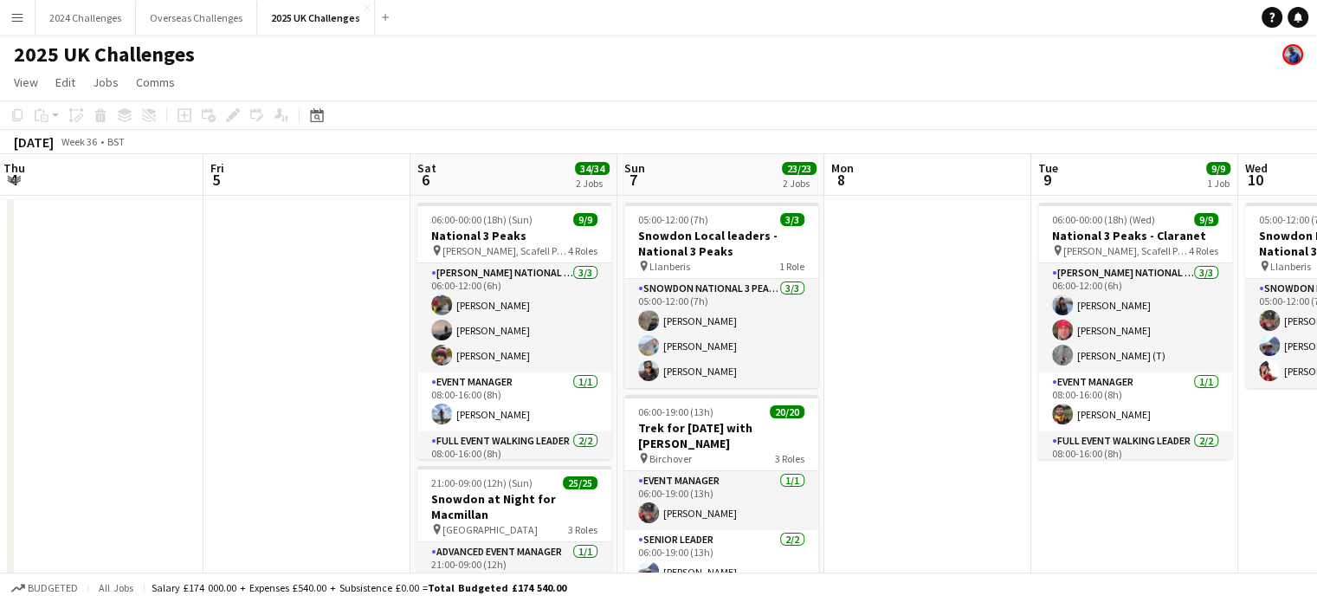 This screenshot has height=602, width=1317. What do you see at coordinates (65, 82) in the screenshot?
I see `span: Edit` at bounding box center [65, 82].